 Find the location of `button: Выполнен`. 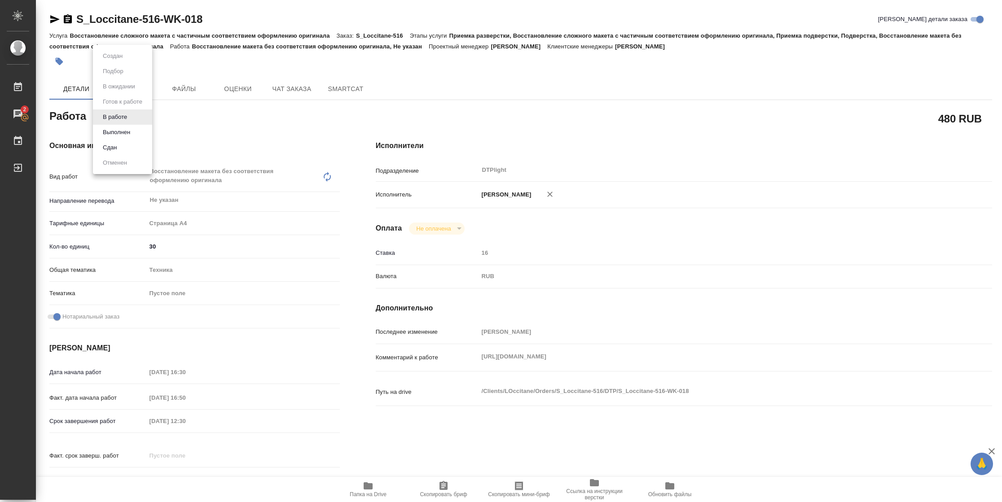

button: Выполнен is located at coordinates (116, 132).